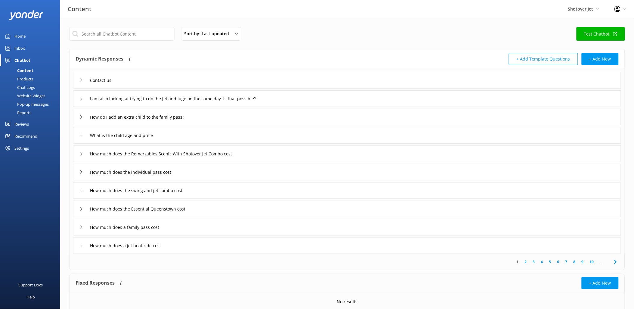 The width and height of the screenshot is (634, 309). Describe the element at coordinates (17, 113) in the screenshot. I see `div: Reports` at that location.